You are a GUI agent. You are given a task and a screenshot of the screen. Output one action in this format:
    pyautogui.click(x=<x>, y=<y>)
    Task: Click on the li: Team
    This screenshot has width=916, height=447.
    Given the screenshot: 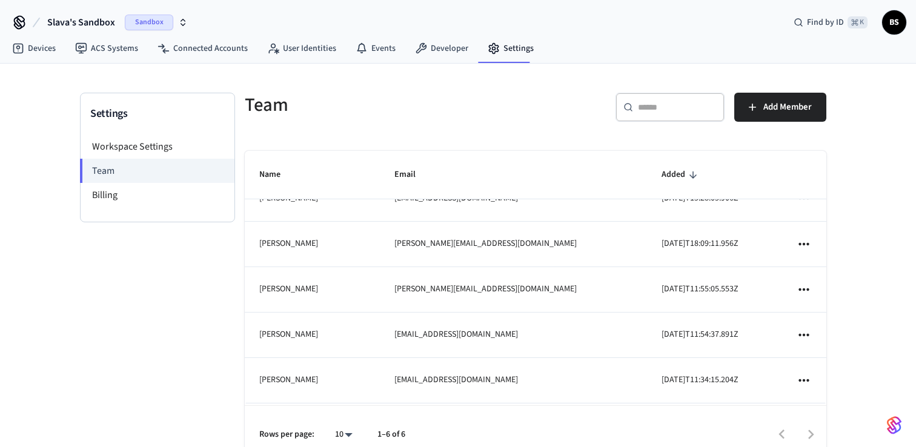 What is the action you would take?
    pyautogui.click(x=157, y=171)
    